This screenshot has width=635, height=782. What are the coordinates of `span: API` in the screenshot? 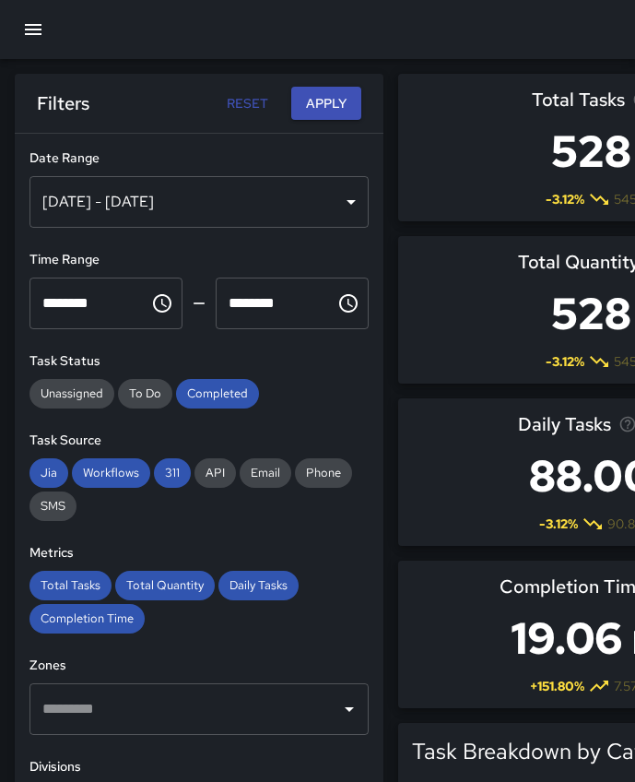 It's located at (215, 472).